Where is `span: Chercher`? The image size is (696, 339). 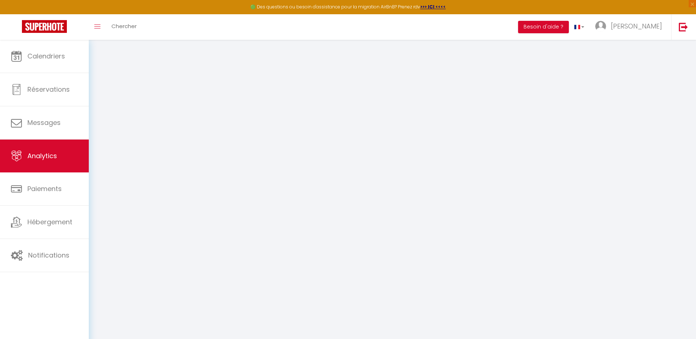 span: Chercher is located at coordinates (124, 26).